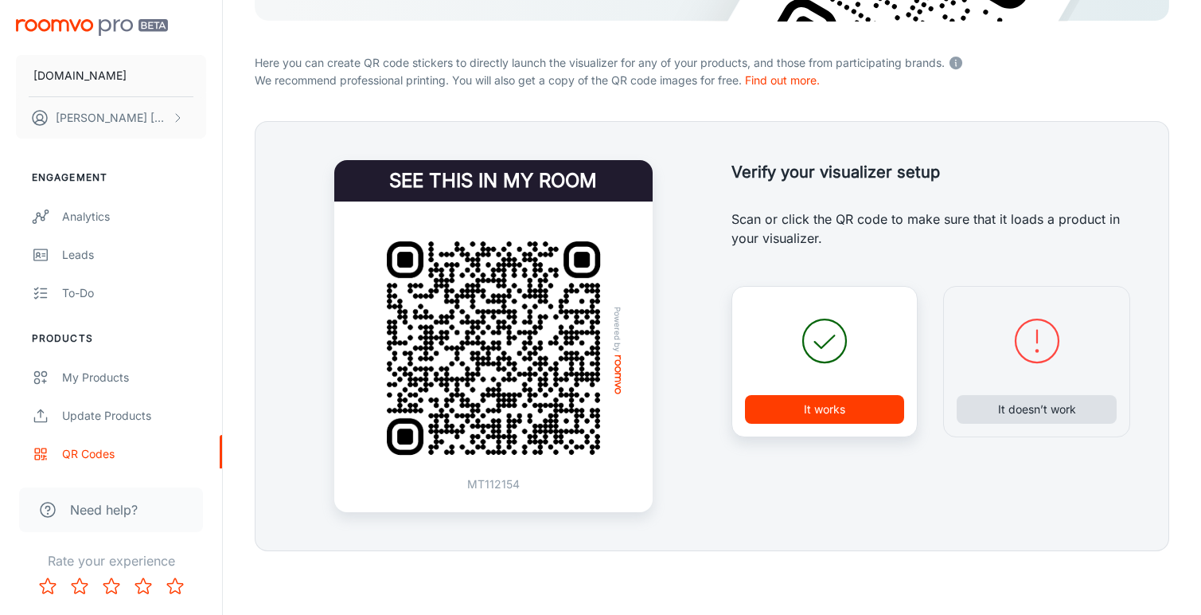  I want to click on span: Need help?, so click(103, 509).